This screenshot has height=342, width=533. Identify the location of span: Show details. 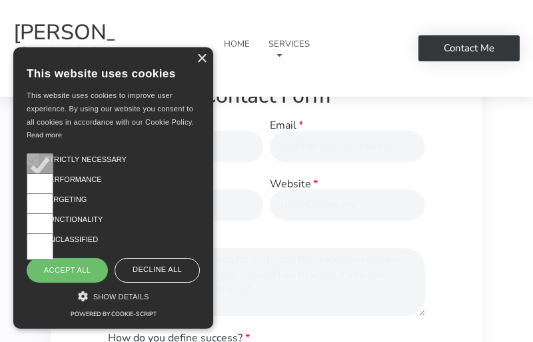
(121, 296).